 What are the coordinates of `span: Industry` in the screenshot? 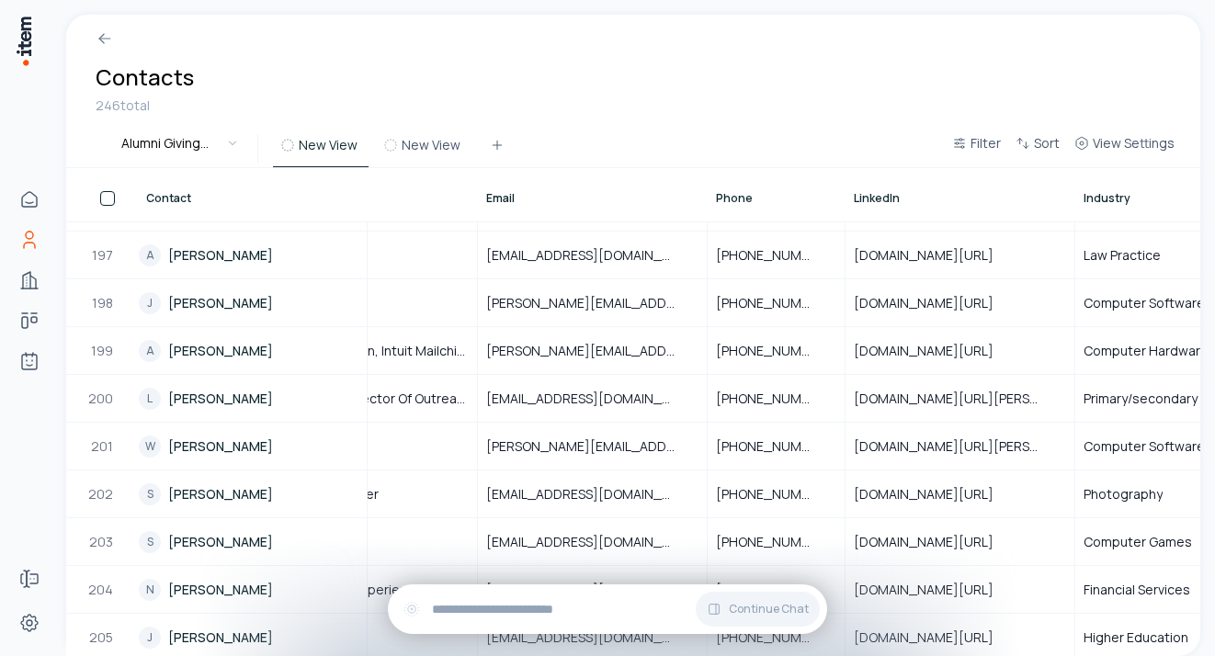 It's located at (1107, 199).